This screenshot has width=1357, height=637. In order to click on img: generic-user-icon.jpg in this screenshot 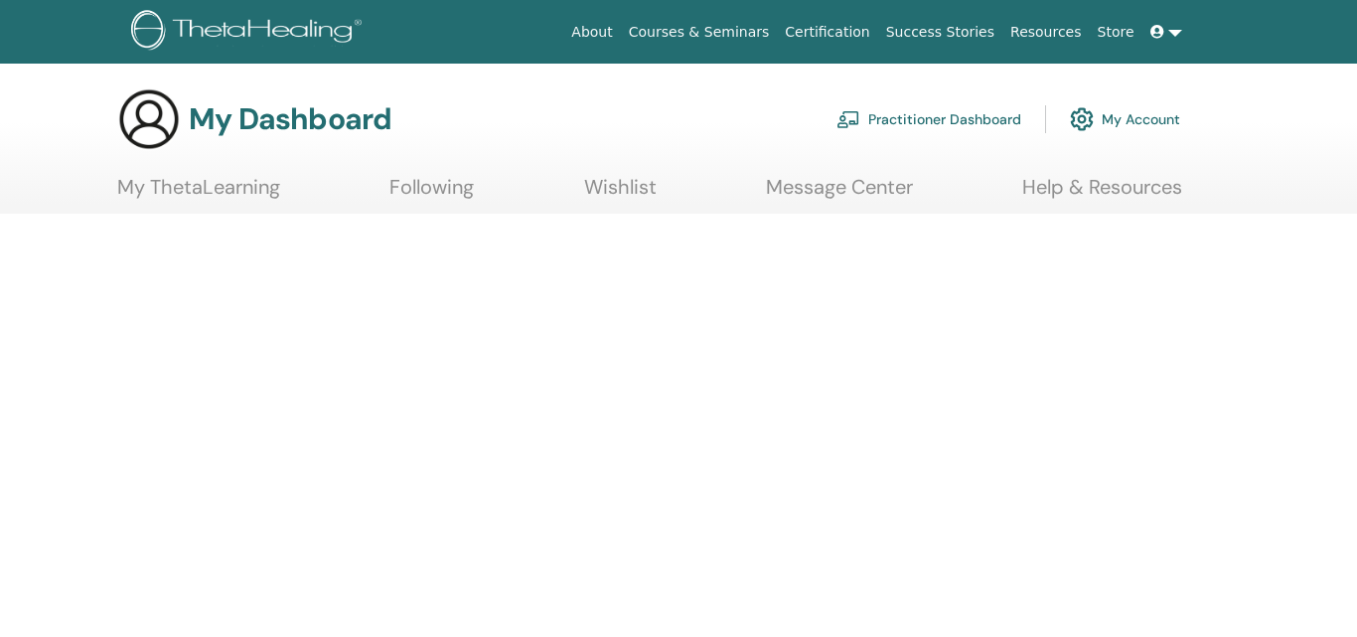, I will do `click(149, 119)`.